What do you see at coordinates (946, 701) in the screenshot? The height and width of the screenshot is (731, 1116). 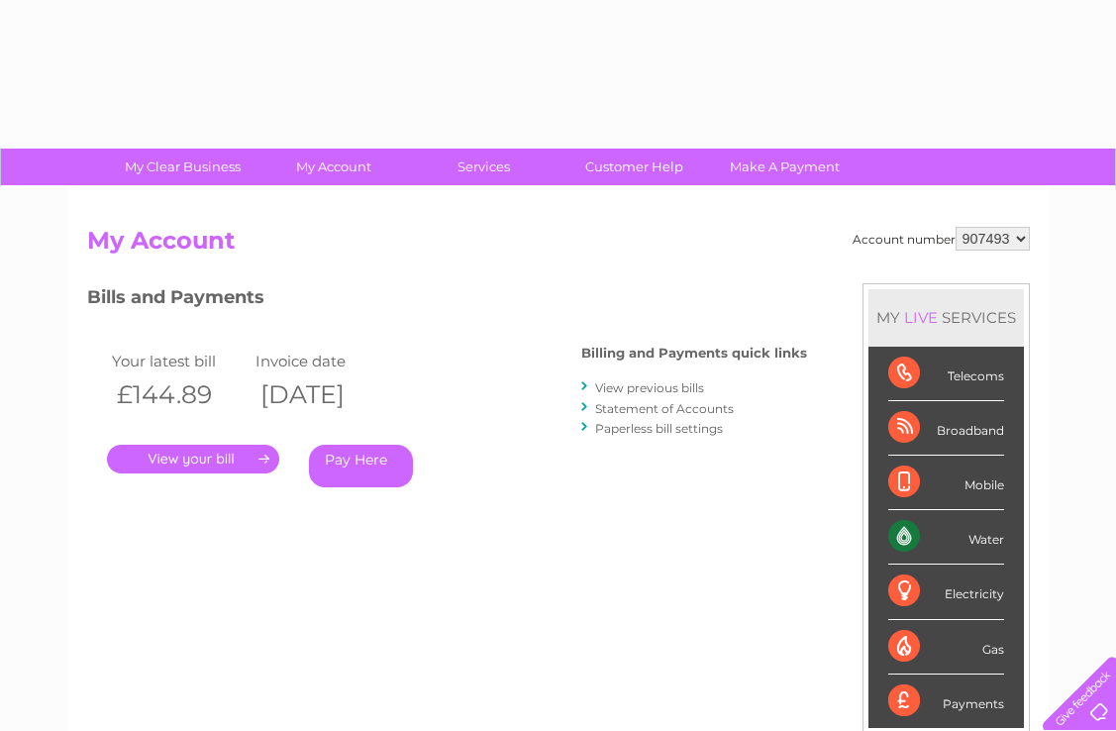 I see `div: Payments` at bounding box center [946, 701].